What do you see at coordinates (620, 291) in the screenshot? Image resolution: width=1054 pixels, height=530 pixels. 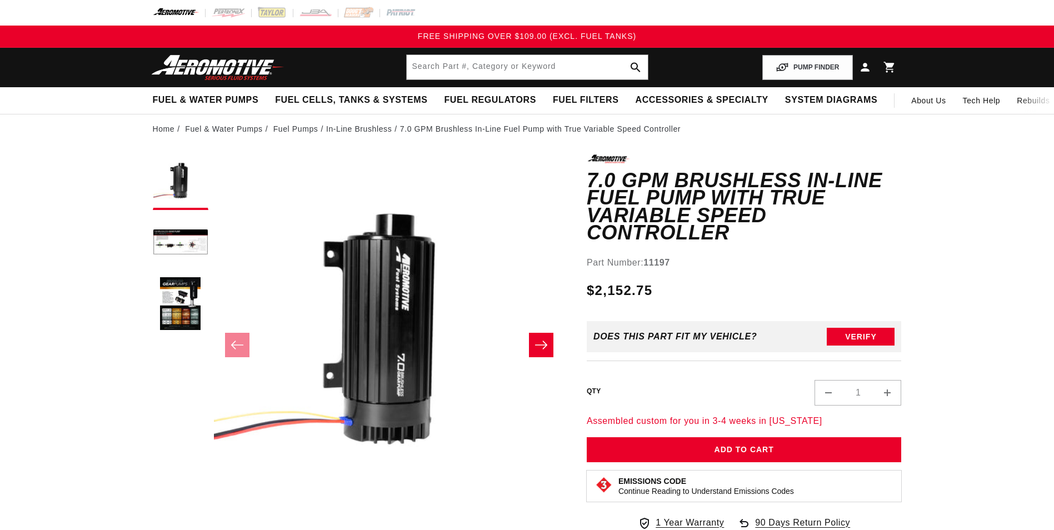 I see `span: $2,152.75` at bounding box center [620, 291].